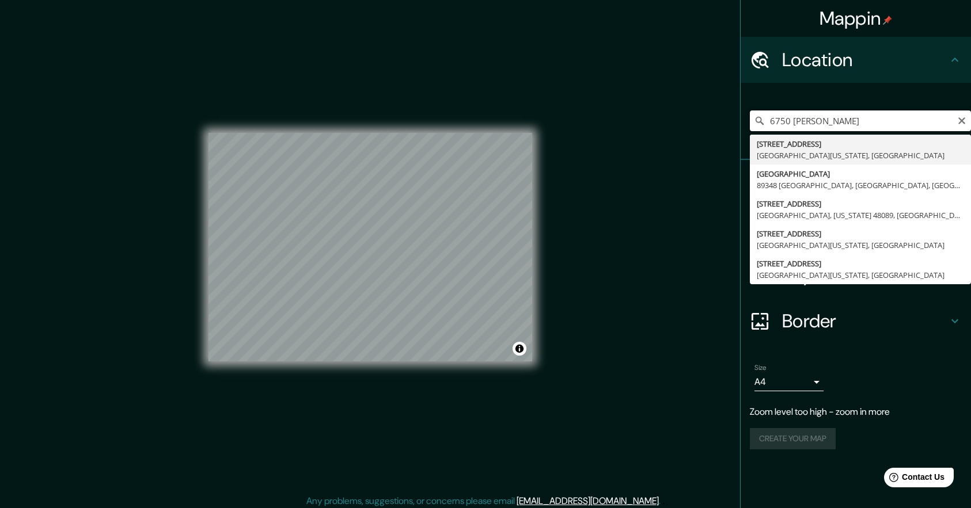 The height and width of the screenshot is (508, 971). I want to click on button: Toggle attribution, so click(519, 349).